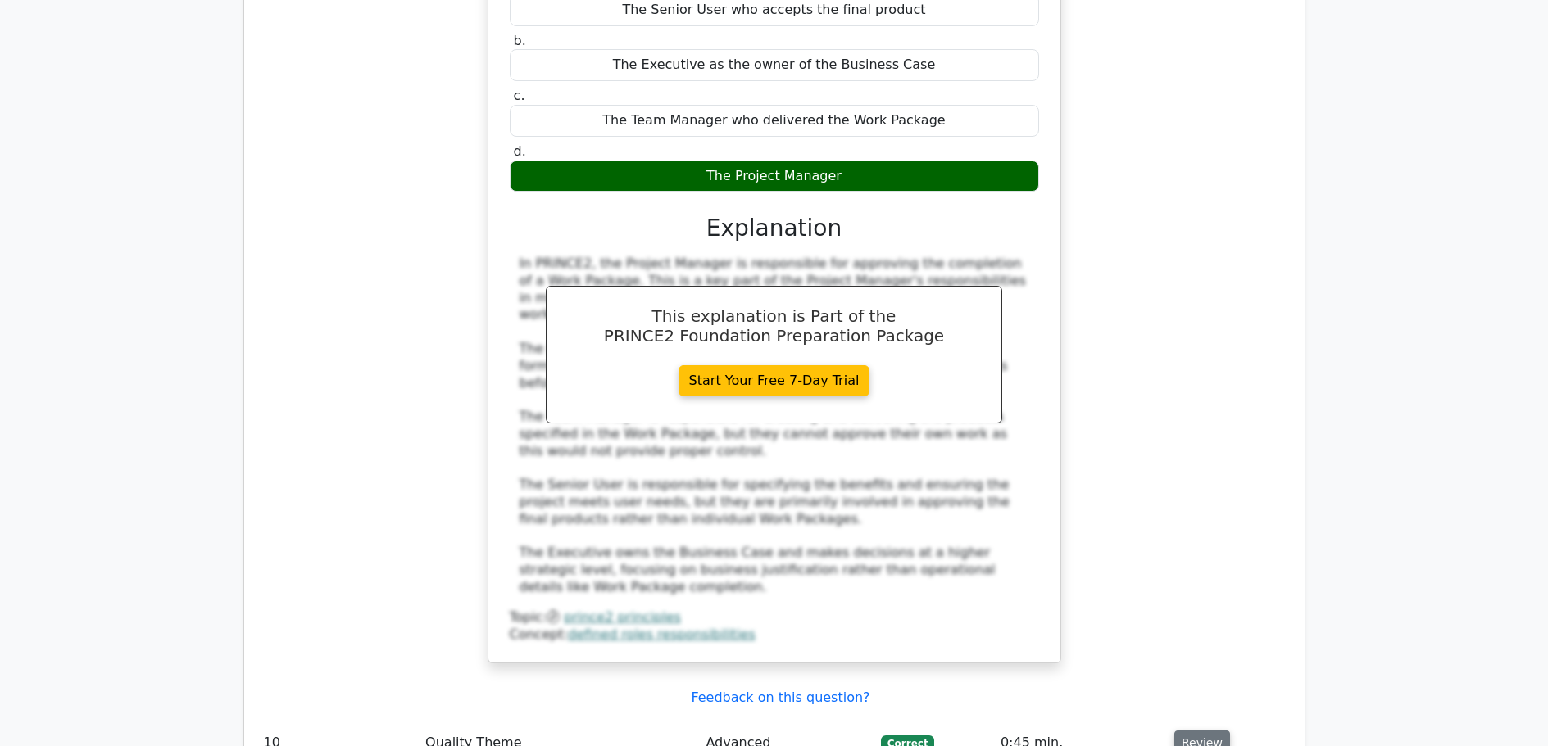 The width and height of the screenshot is (1548, 746). I want to click on span: d., so click(519, 151).